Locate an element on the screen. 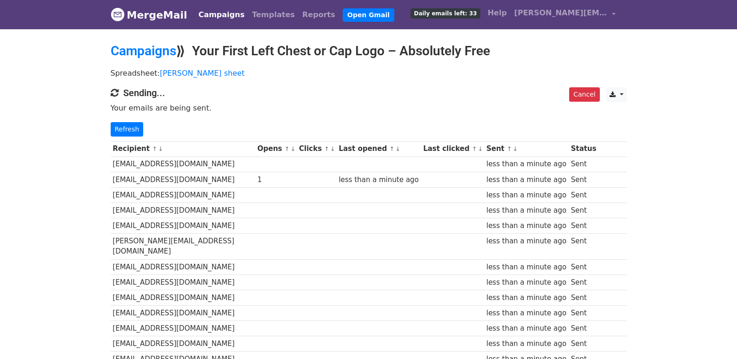 This screenshot has height=359, width=737. p: Spreadsheet: is located at coordinates (369, 73).